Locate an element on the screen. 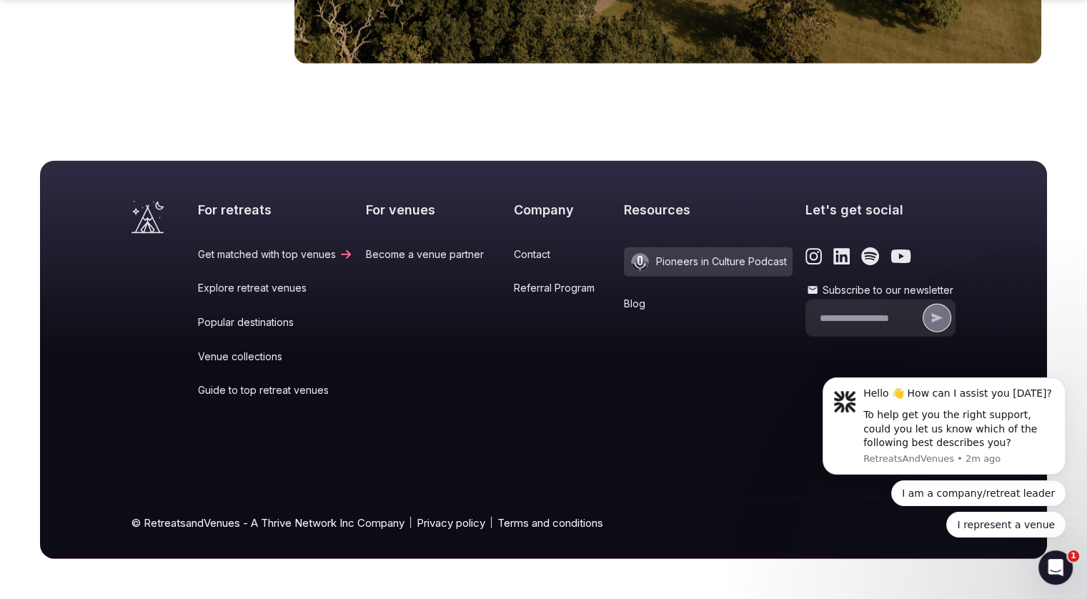  a: Contact is located at coordinates (562, 254).